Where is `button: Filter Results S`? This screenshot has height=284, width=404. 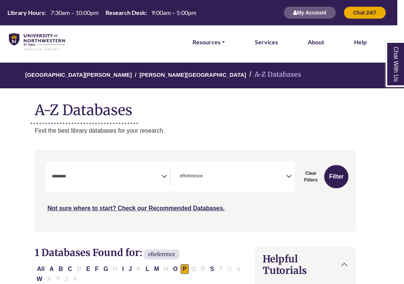
button: Filter Results S is located at coordinates (212, 269).